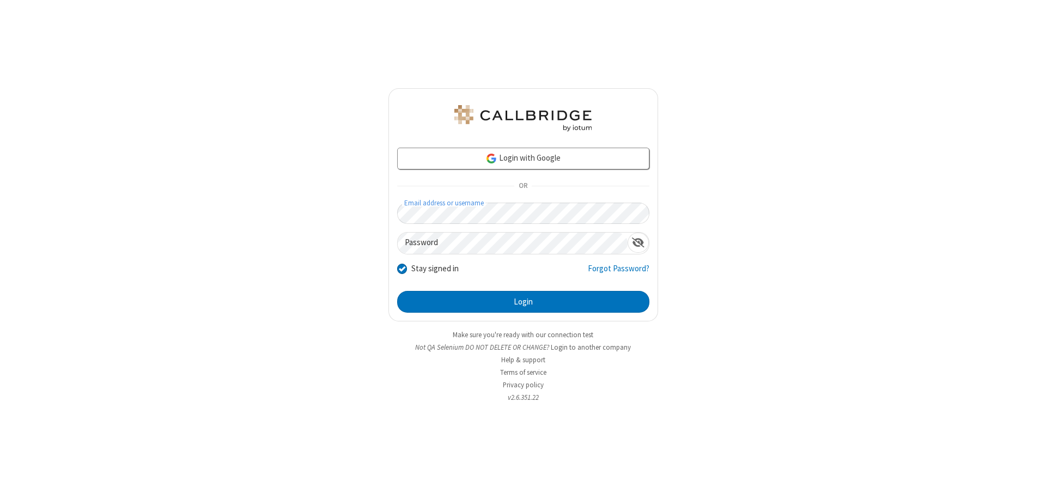 The height and width of the screenshot is (499, 1046). I want to click on a: Privacy policy, so click(523, 384).